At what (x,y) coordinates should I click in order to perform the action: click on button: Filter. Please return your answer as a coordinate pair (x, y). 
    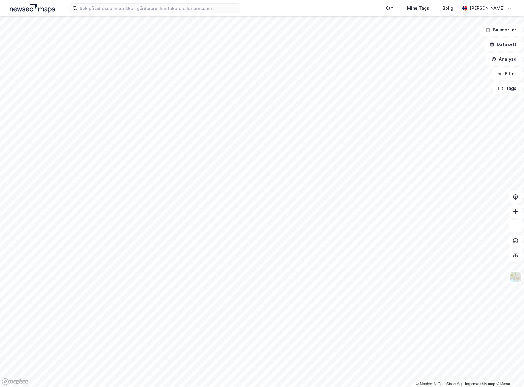
    Looking at the image, I should click on (507, 74).